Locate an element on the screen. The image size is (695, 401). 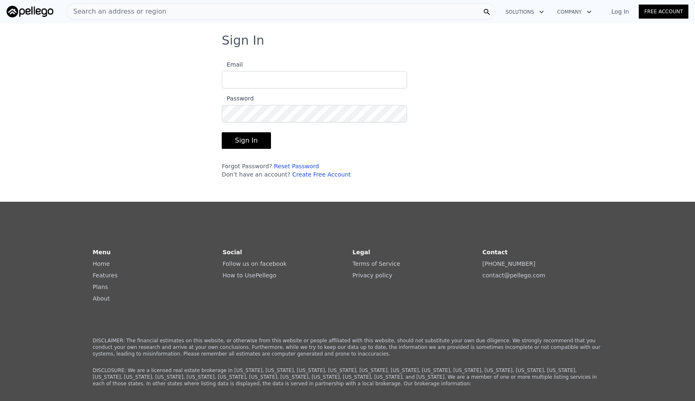
strong: Social is located at coordinates (232, 252).